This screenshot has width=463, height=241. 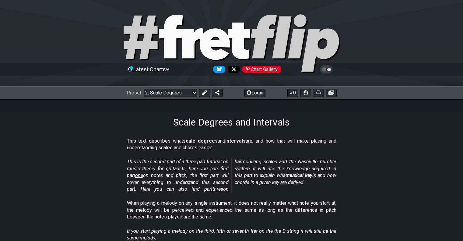 What do you see at coordinates (218, 93) in the screenshot?
I see `button: Share Preset` at bounding box center [218, 93].